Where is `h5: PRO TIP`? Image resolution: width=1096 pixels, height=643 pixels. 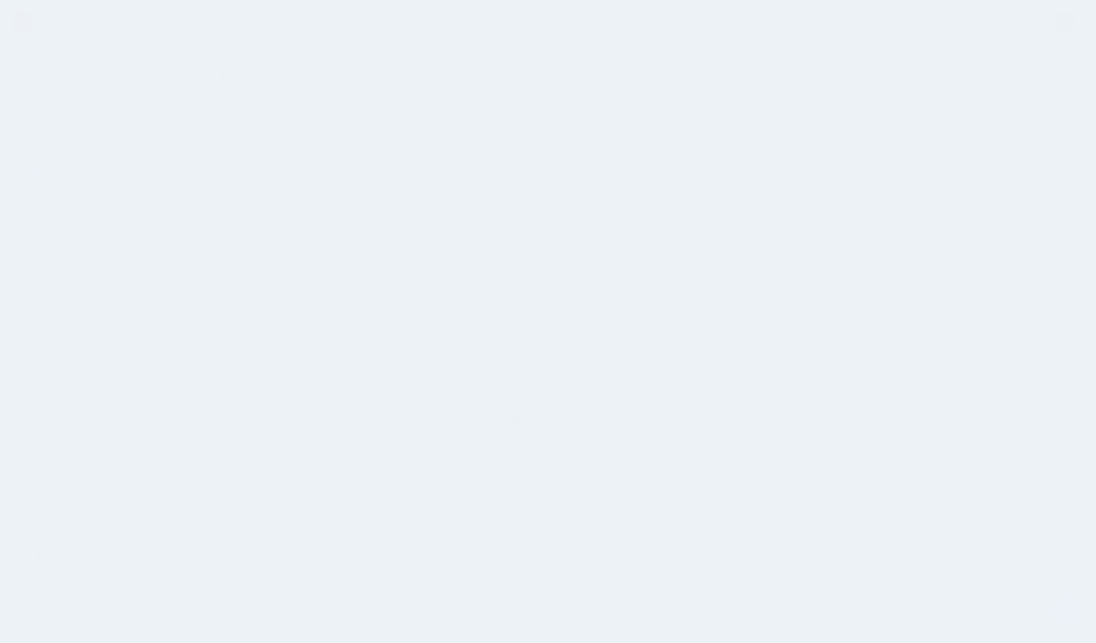
h5: PRO TIP is located at coordinates (587, 401).